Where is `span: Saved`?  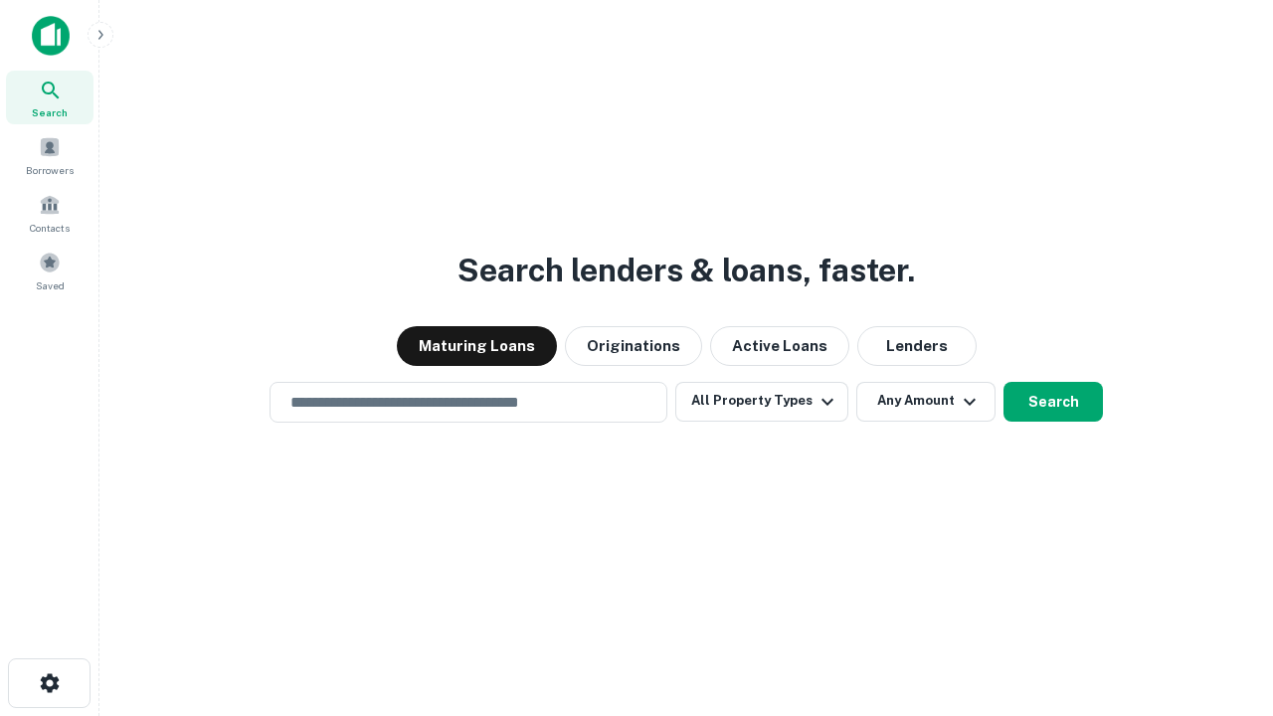
span: Saved is located at coordinates (50, 286).